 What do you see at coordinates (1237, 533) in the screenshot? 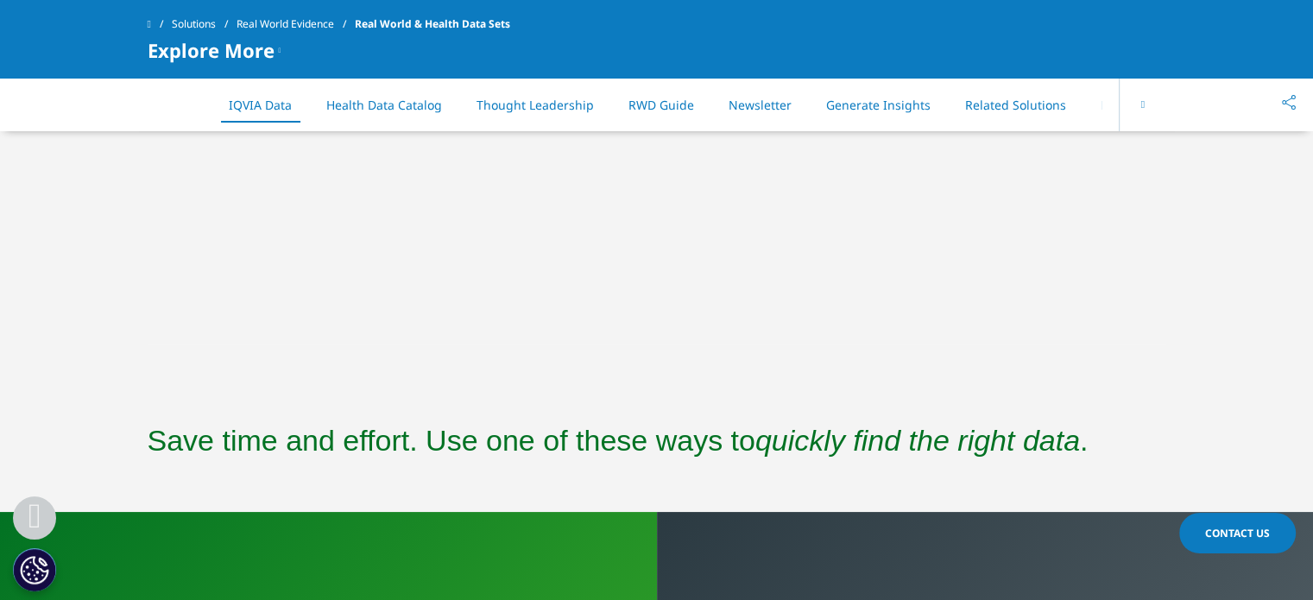
I see `span: Contact Us` at bounding box center [1237, 533].